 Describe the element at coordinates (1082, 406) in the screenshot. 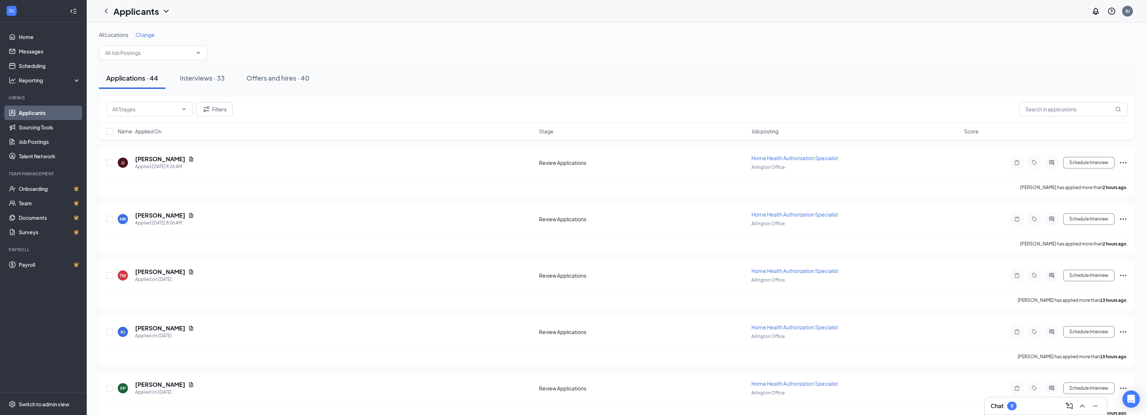

I see `button: ChevronUp` at that location.